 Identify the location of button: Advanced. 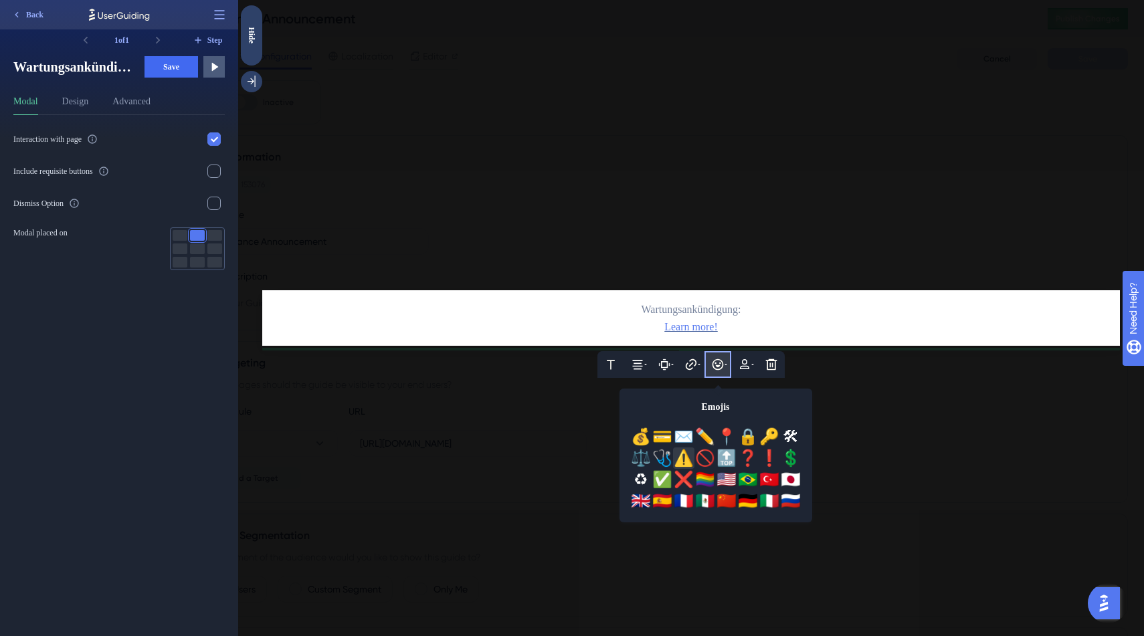
(131, 104).